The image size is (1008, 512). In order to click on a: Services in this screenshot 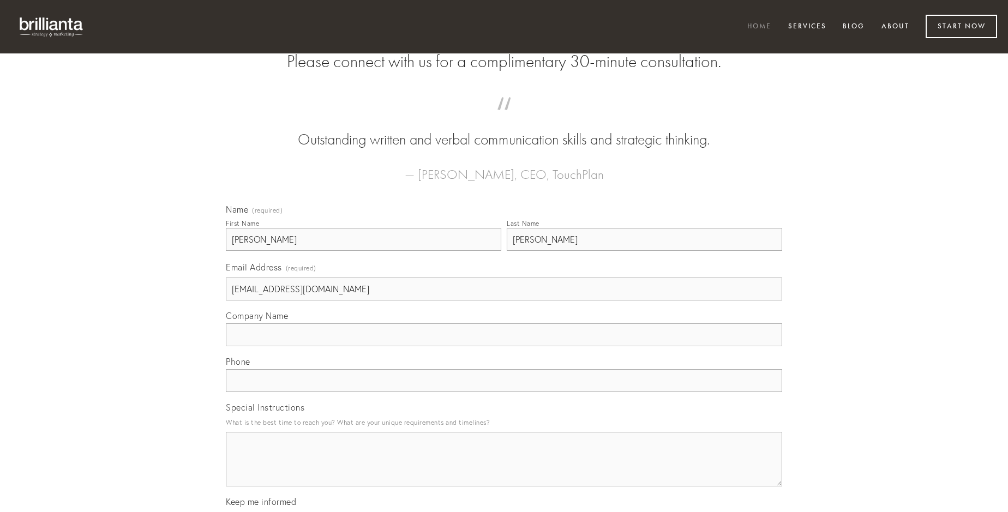, I will do `click(808, 27)`.